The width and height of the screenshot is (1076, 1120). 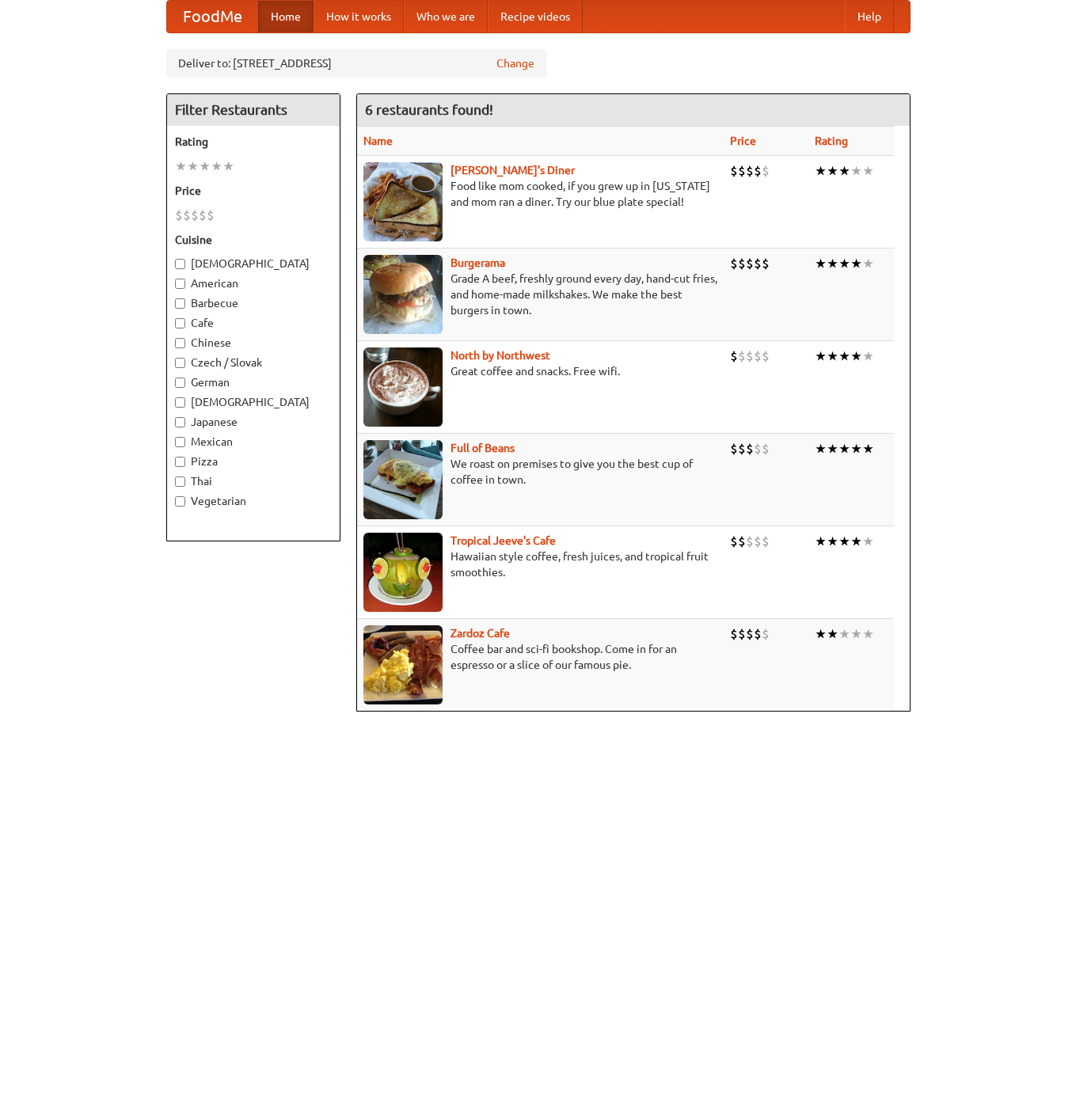 What do you see at coordinates (253, 142) in the screenshot?
I see `h5: Rating` at bounding box center [253, 142].